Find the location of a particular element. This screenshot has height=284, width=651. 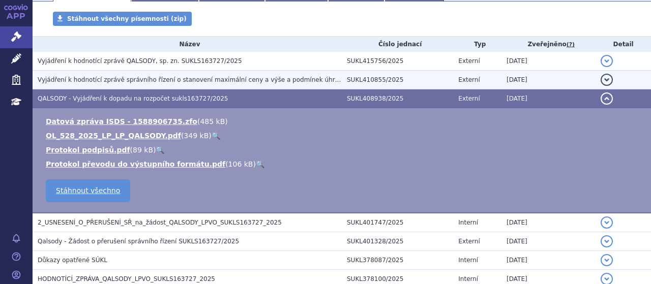

span: Vyjádření k hodnotící zprávě QALSODY, sp. zn. SUKLS163727/2025 is located at coordinates (140, 61).